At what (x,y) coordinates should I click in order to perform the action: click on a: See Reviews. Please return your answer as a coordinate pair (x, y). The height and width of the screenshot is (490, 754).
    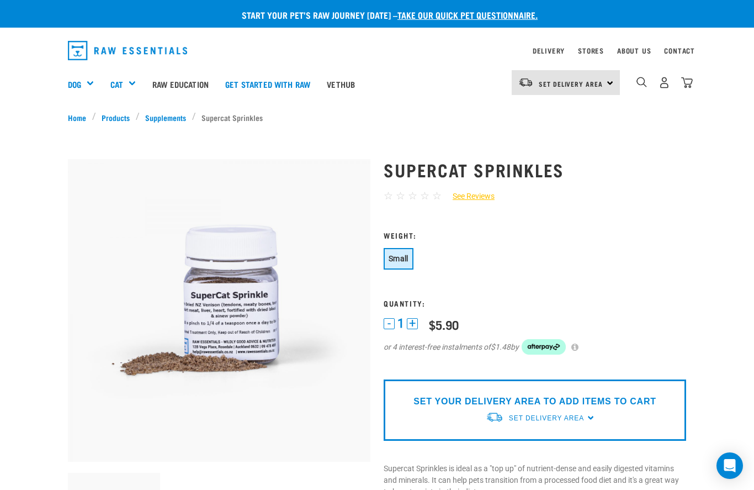
    Looking at the image, I should click on (468, 196).